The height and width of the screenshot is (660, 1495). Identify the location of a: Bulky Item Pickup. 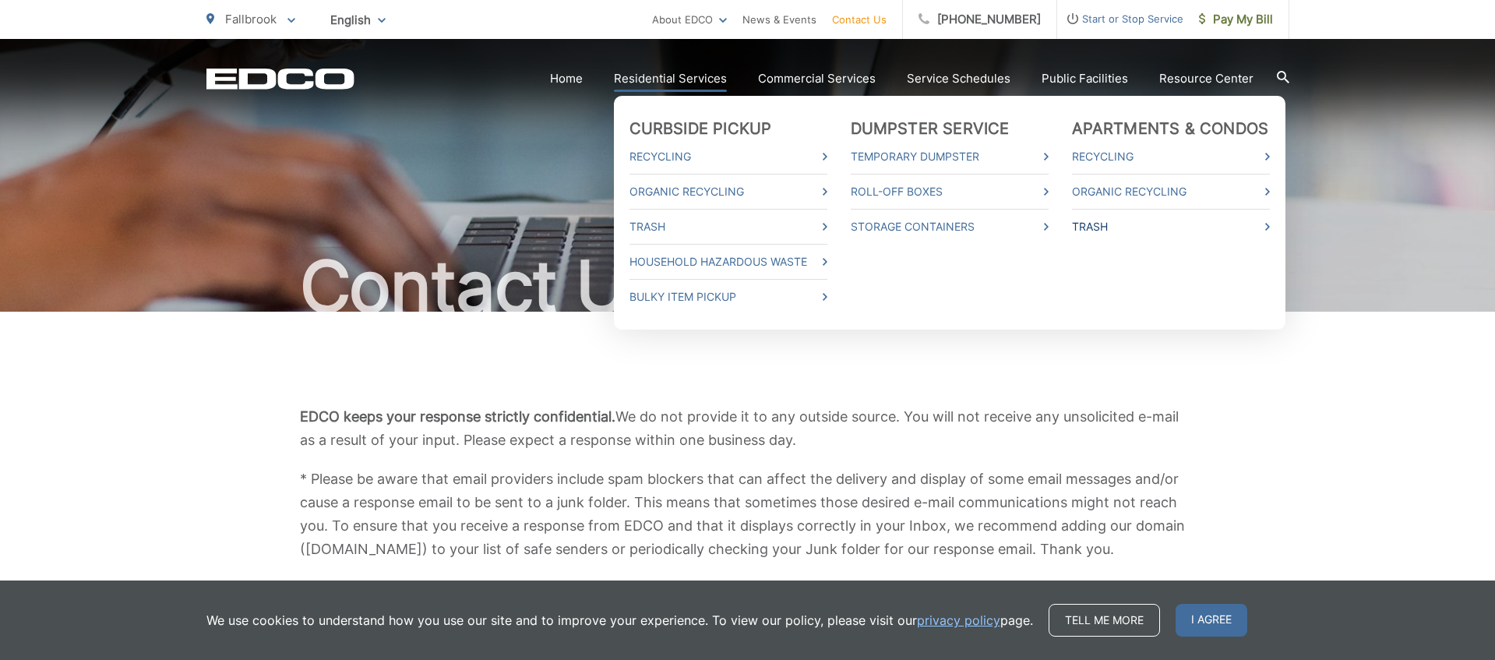
(728, 297).